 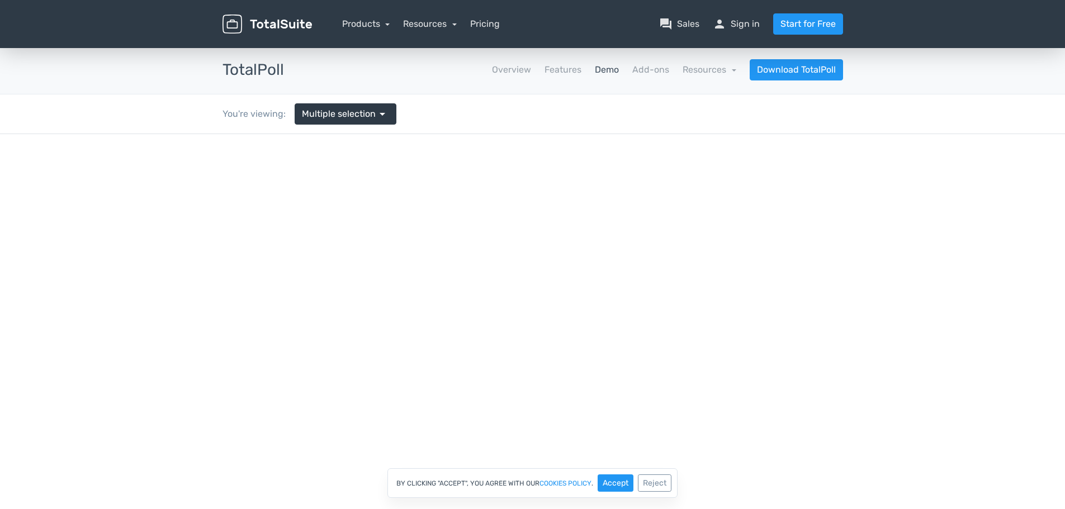 What do you see at coordinates (565, 483) in the screenshot?
I see `a: cookies policy` at bounding box center [565, 483].